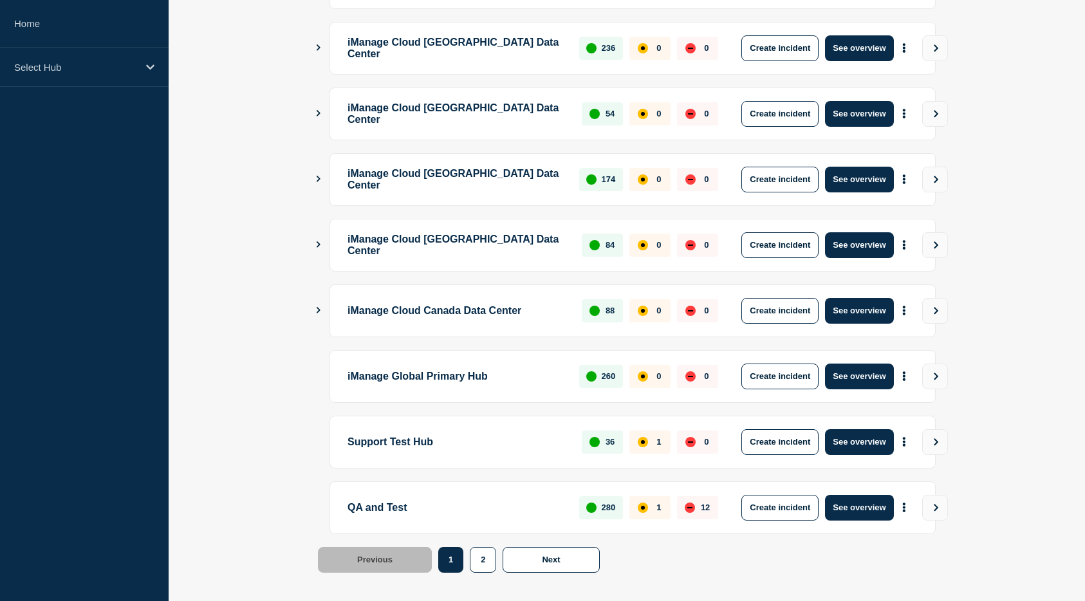 This screenshot has width=1085, height=601. What do you see at coordinates (609, 376) in the screenshot?
I see `p: 260` at bounding box center [609, 376].